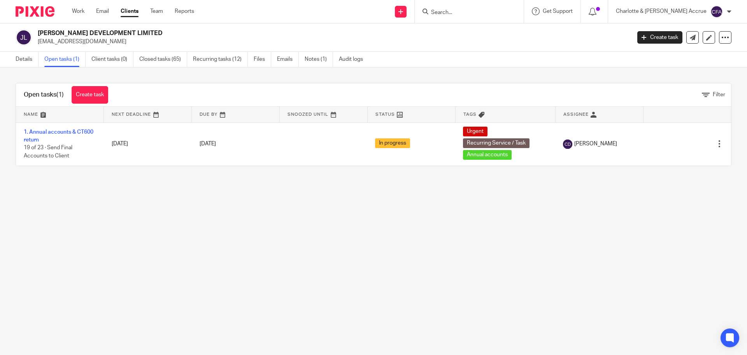  What do you see at coordinates (262, 59) in the screenshot?
I see `a: Files` at bounding box center [262, 59].